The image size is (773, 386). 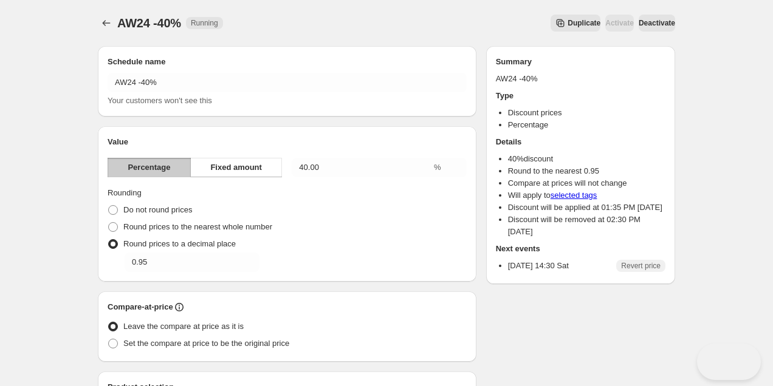 What do you see at coordinates (657, 23) in the screenshot?
I see `button: Deactivate` at bounding box center [657, 23].